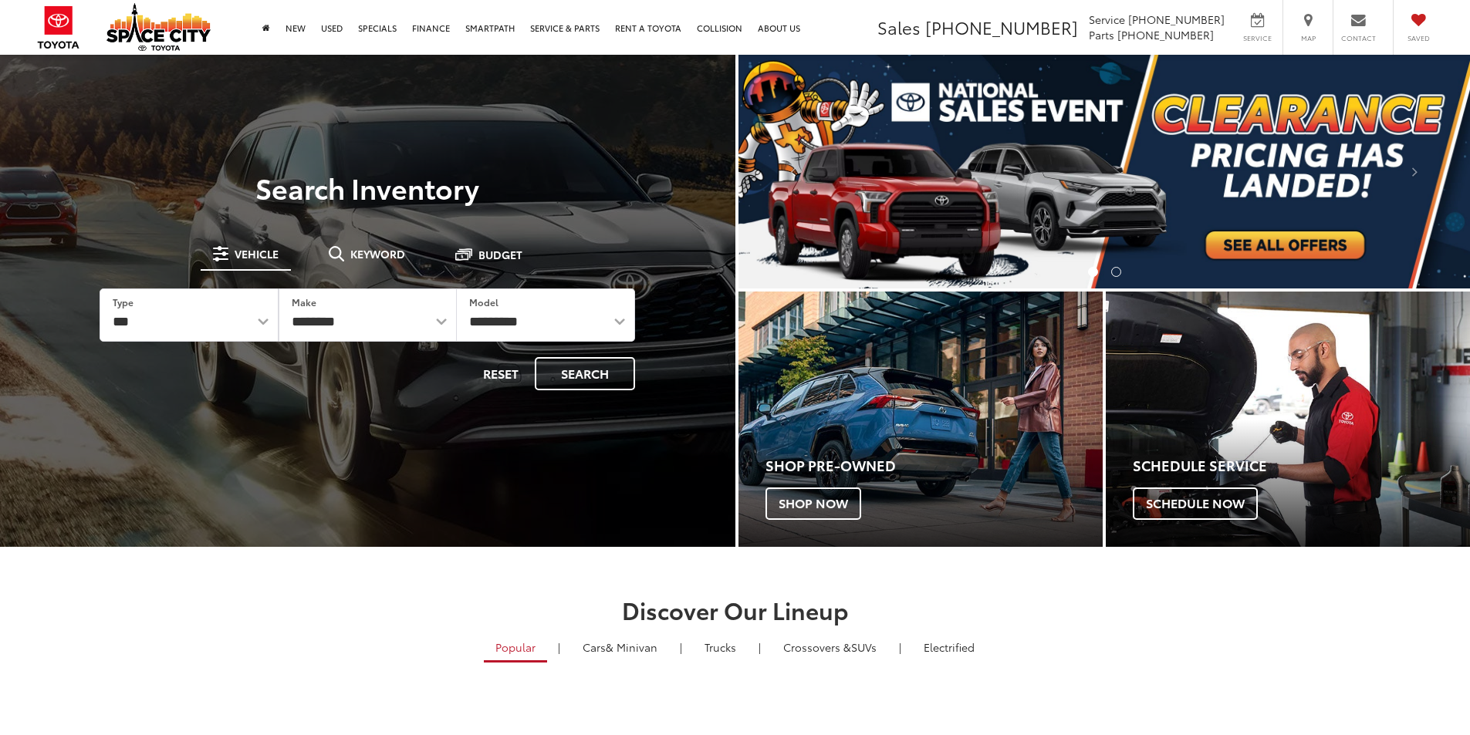  Describe the element at coordinates (501, 373) in the screenshot. I see `button: Reset` at that location.